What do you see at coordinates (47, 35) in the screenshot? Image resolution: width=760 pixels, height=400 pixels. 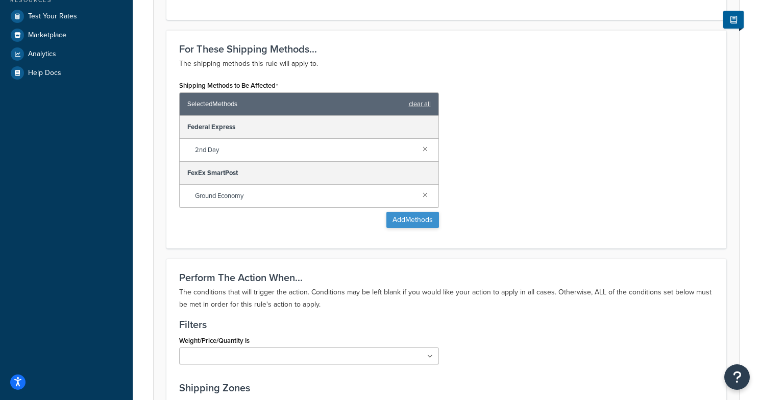 I see `span: Marketplace` at bounding box center [47, 35].